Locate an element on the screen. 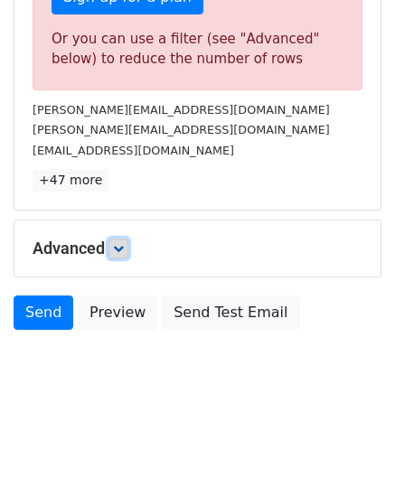  a: Preview is located at coordinates (117, 313).